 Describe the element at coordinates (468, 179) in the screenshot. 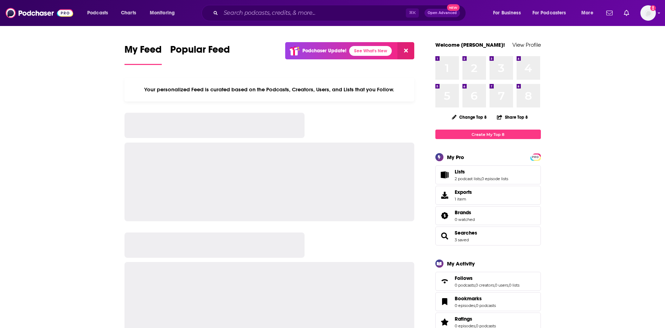

I see `a: 2 podcast lists` at that location.